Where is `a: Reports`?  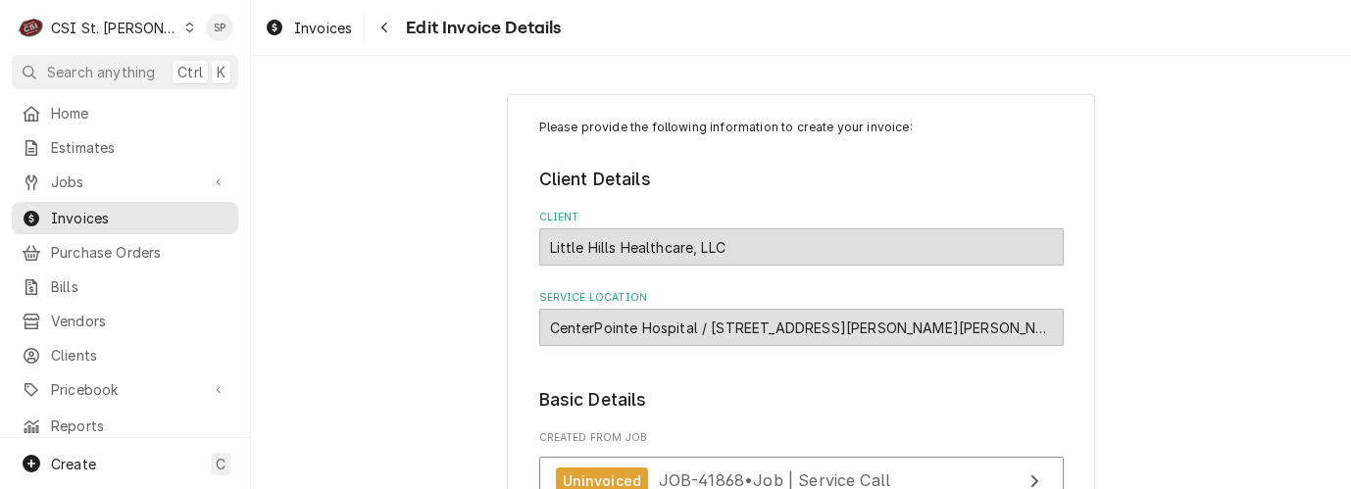 a: Reports is located at coordinates (125, 426).